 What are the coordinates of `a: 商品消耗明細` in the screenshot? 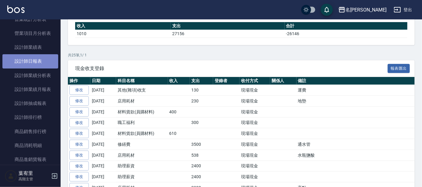 It's located at (30, 145).